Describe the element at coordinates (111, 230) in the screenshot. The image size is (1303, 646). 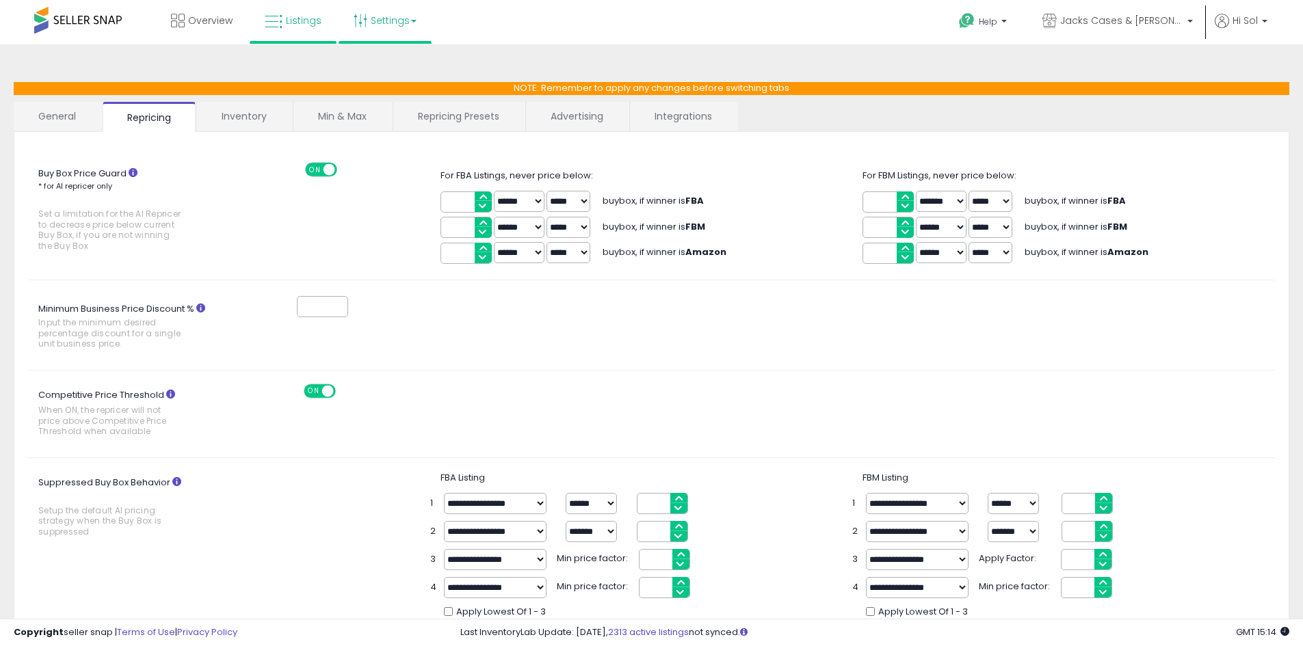
I see `span: Set a limitation for the AI Repricer to decrease price below current Buy Box, if you are not winn...` at that location.